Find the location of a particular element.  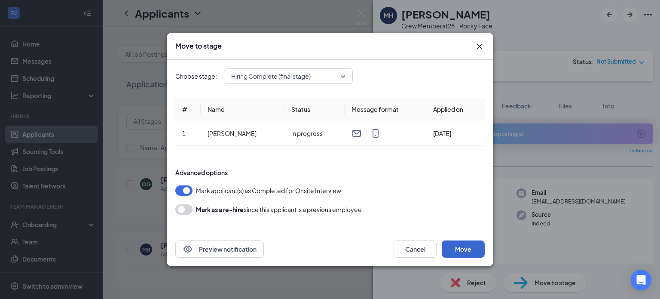

span: 1 is located at coordinates (184, 133).